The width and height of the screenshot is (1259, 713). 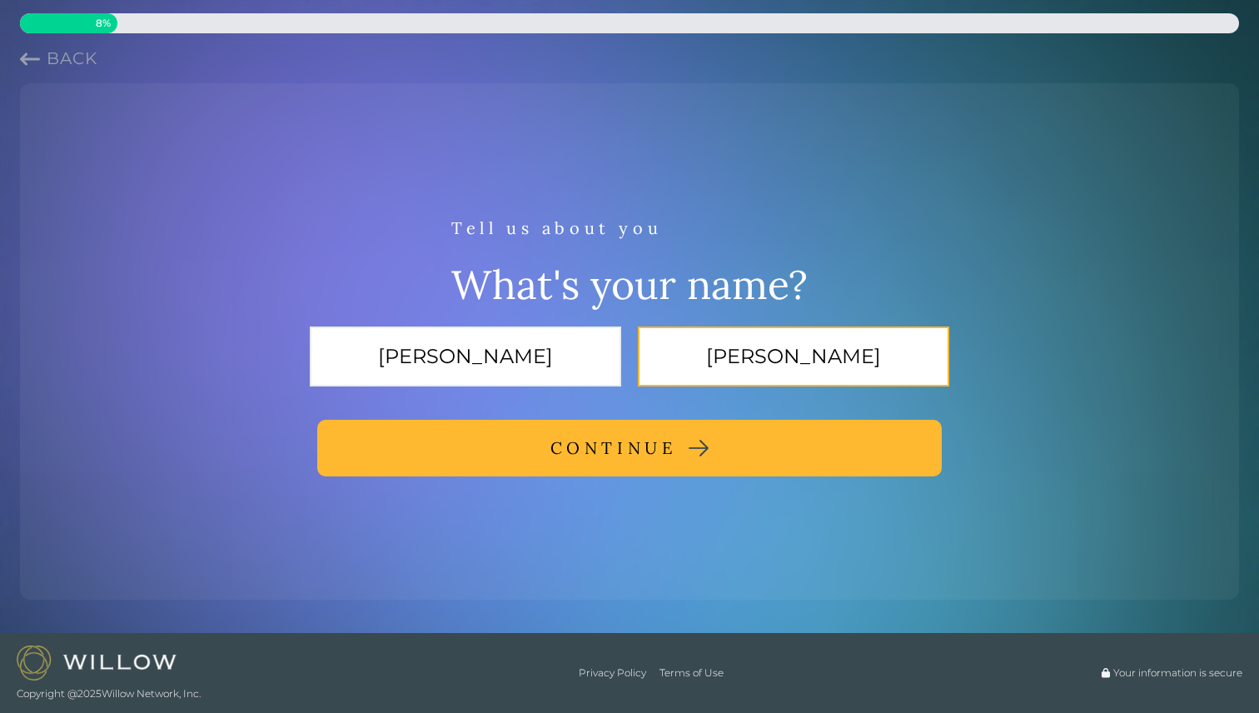 I want to click on input: Last, so click(x=794, y=357).